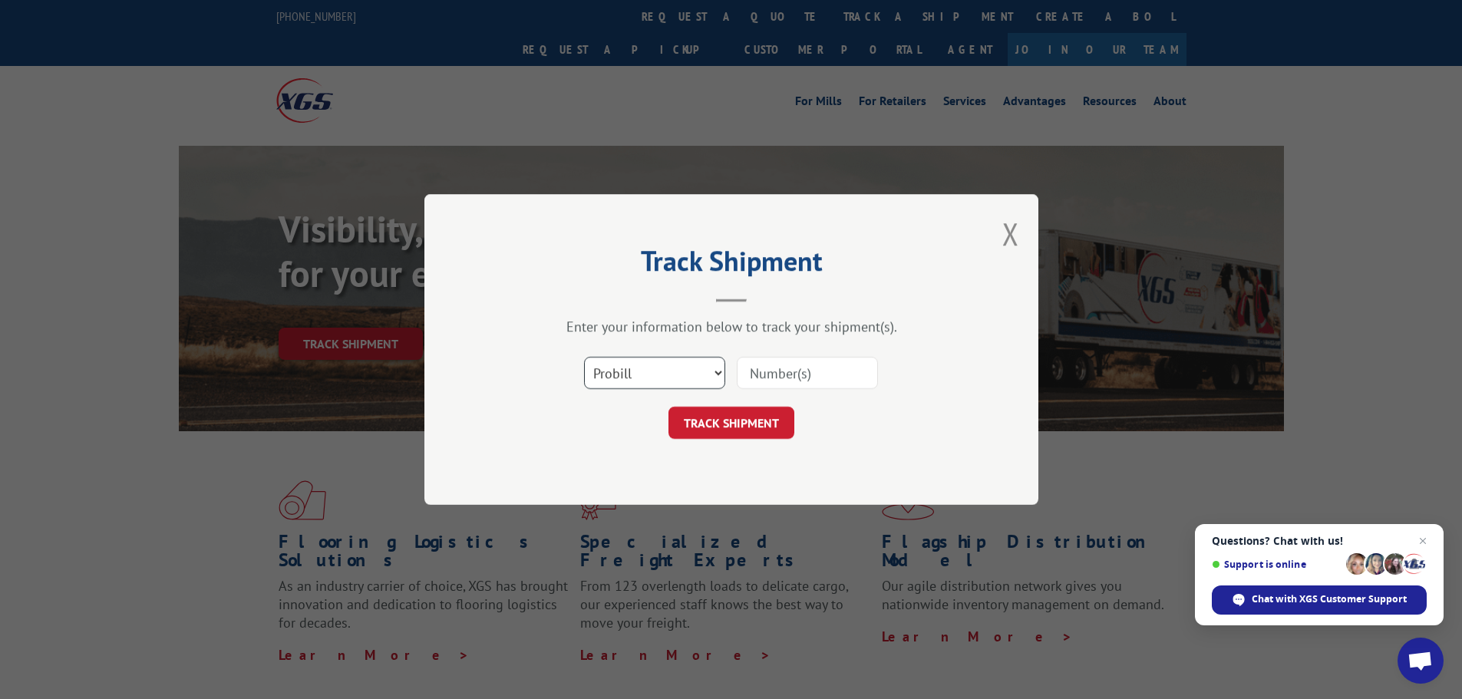 Image resolution: width=1462 pixels, height=699 pixels. What do you see at coordinates (1276, 564) in the screenshot?
I see `span: Support is online` at bounding box center [1276, 564].